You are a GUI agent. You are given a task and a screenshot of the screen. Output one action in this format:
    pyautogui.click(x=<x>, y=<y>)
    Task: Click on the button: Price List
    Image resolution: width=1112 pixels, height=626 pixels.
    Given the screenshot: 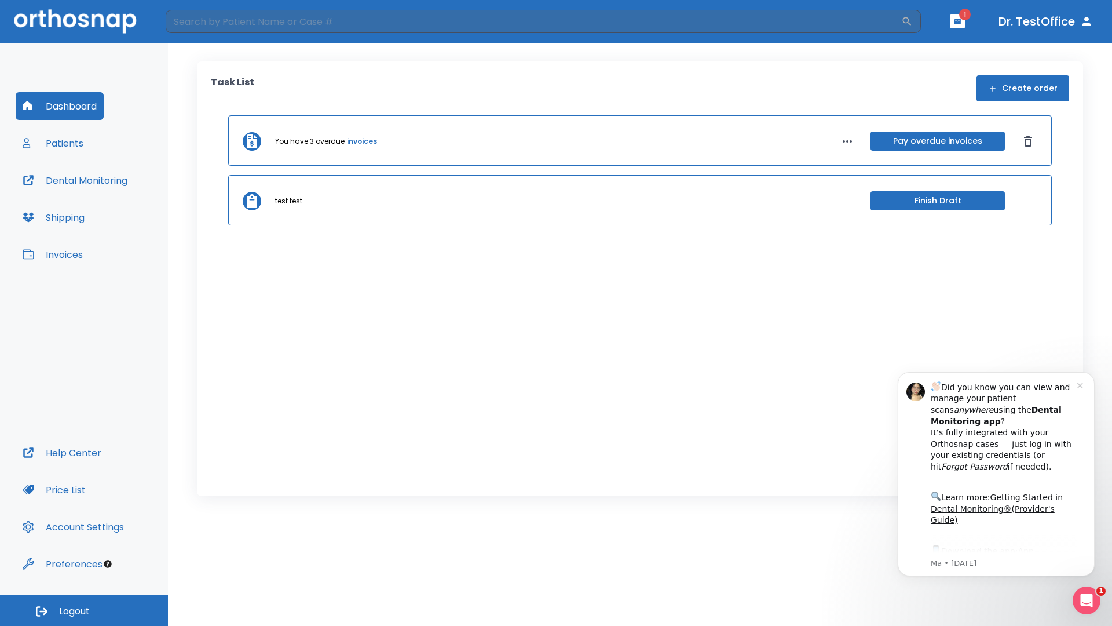 What is the action you would take?
    pyautogui.click(x=54, y=489)
    